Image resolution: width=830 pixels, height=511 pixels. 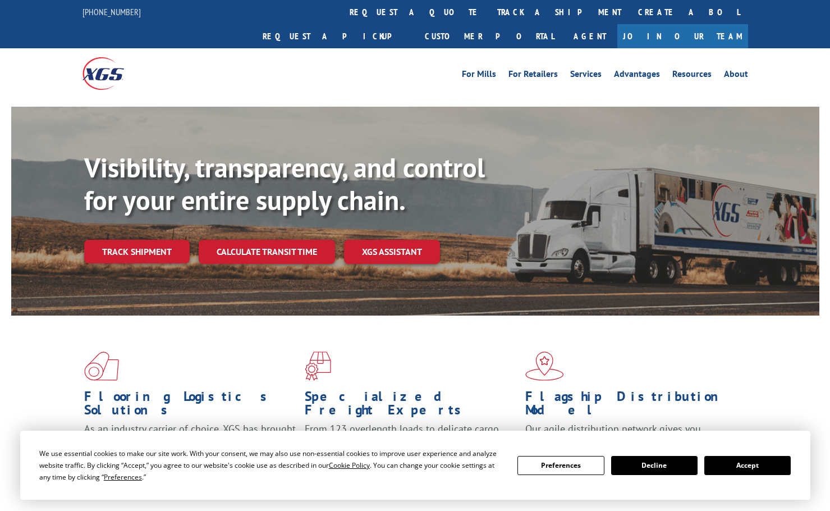 I want to click on div: Cookie Consent Prompt, so click(x=415, y=465).